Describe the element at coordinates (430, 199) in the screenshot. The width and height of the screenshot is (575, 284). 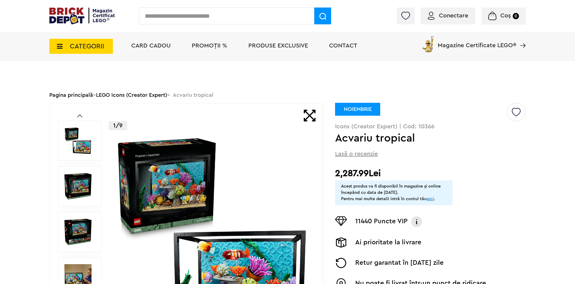
I see `a: aici` at that location.